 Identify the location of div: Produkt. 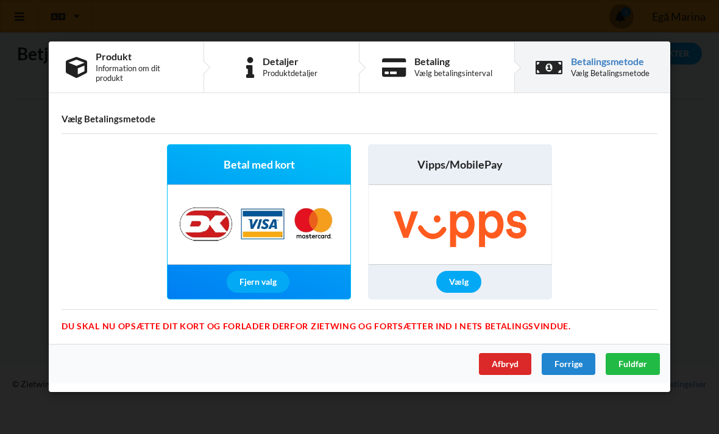
(141, 57).